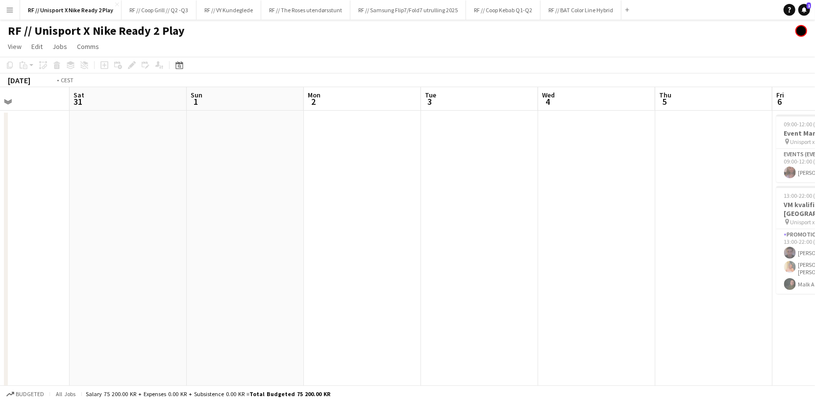 The image size is (815, 402). Describe the element at coordinates (306, 10) in the screenshot. I see `button: RF // The Roses utendørsstunt` at that location.